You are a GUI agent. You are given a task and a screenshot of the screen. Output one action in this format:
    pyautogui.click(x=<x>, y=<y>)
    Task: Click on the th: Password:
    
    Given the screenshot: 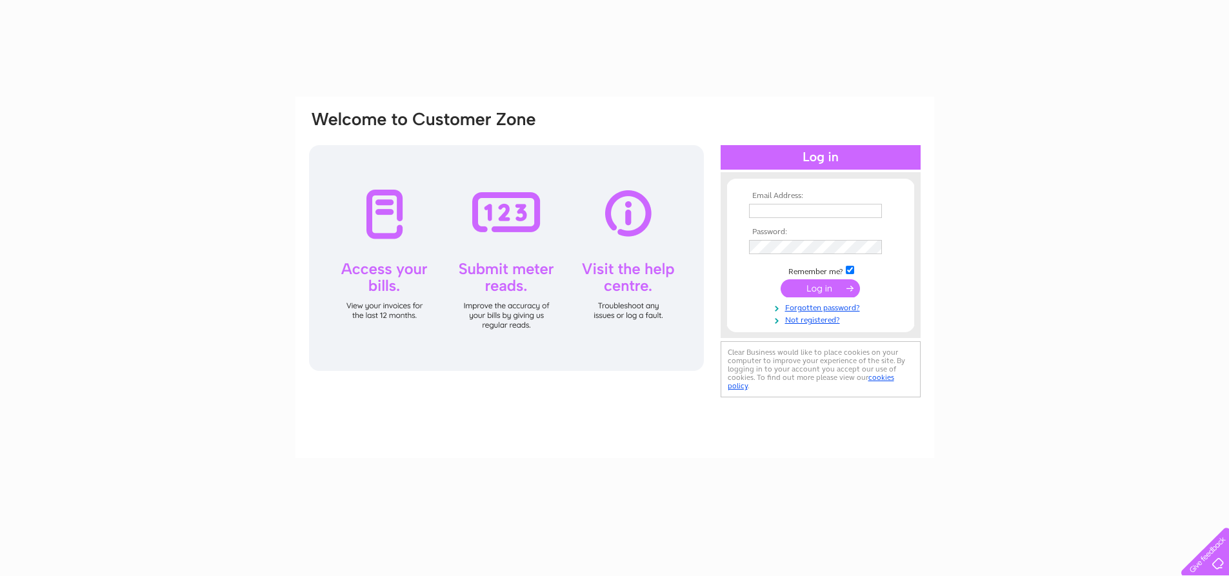 What is the action you would take?
    pyautogui.click(x=820, y=232)
    